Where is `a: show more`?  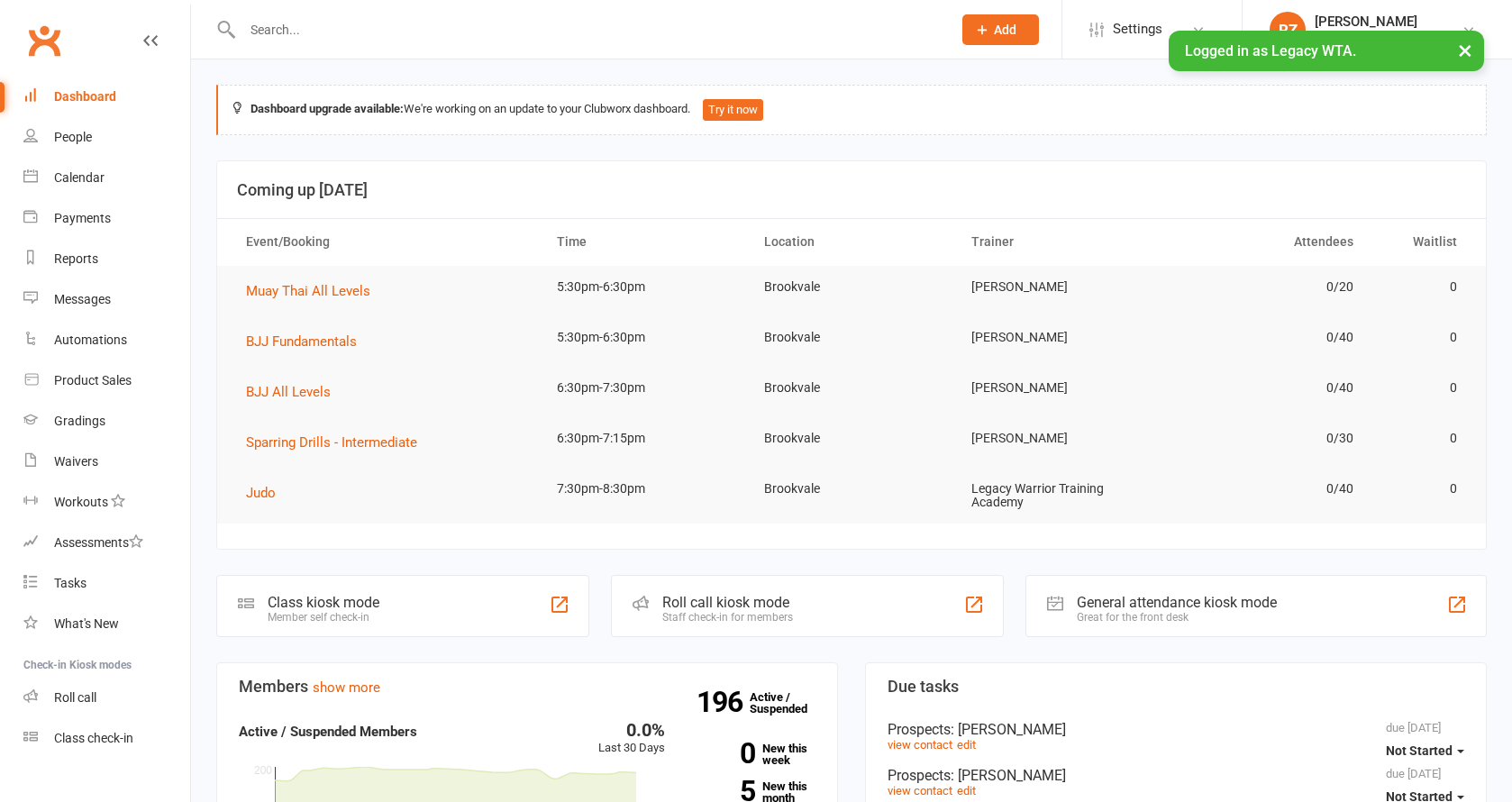
a: show more is located at coordinates (346, 688).